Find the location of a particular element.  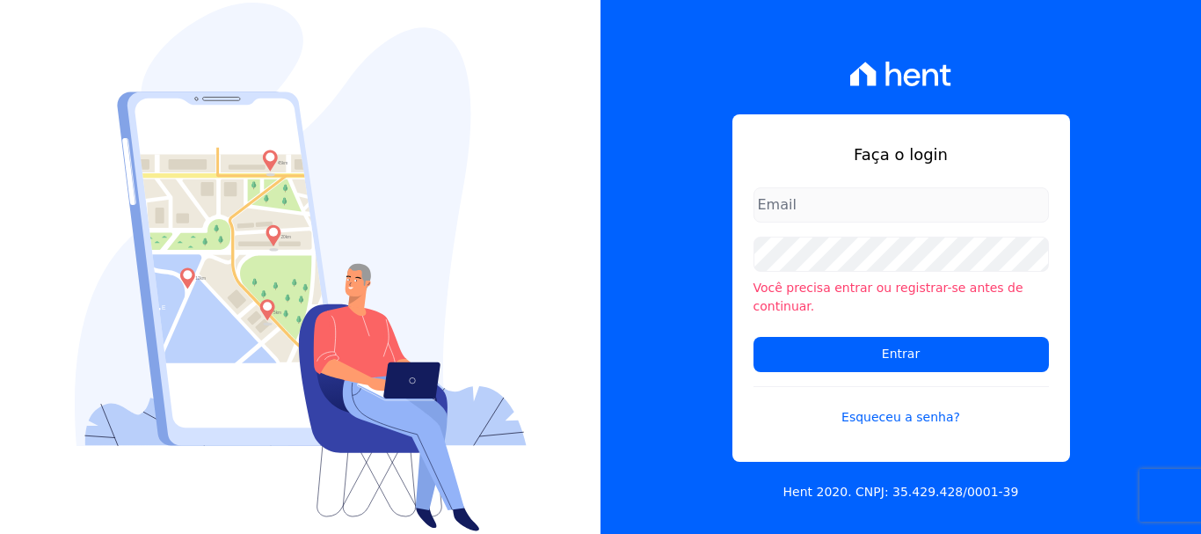

h1: Faça o login is located at coordinates (902, 154).